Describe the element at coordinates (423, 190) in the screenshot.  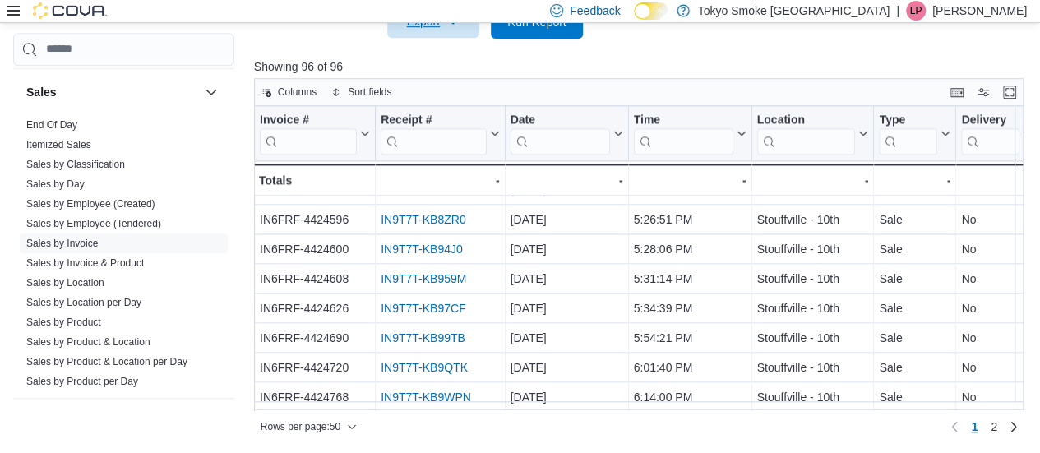
I see `a: IN9T7T-KB8SF8` at that location.